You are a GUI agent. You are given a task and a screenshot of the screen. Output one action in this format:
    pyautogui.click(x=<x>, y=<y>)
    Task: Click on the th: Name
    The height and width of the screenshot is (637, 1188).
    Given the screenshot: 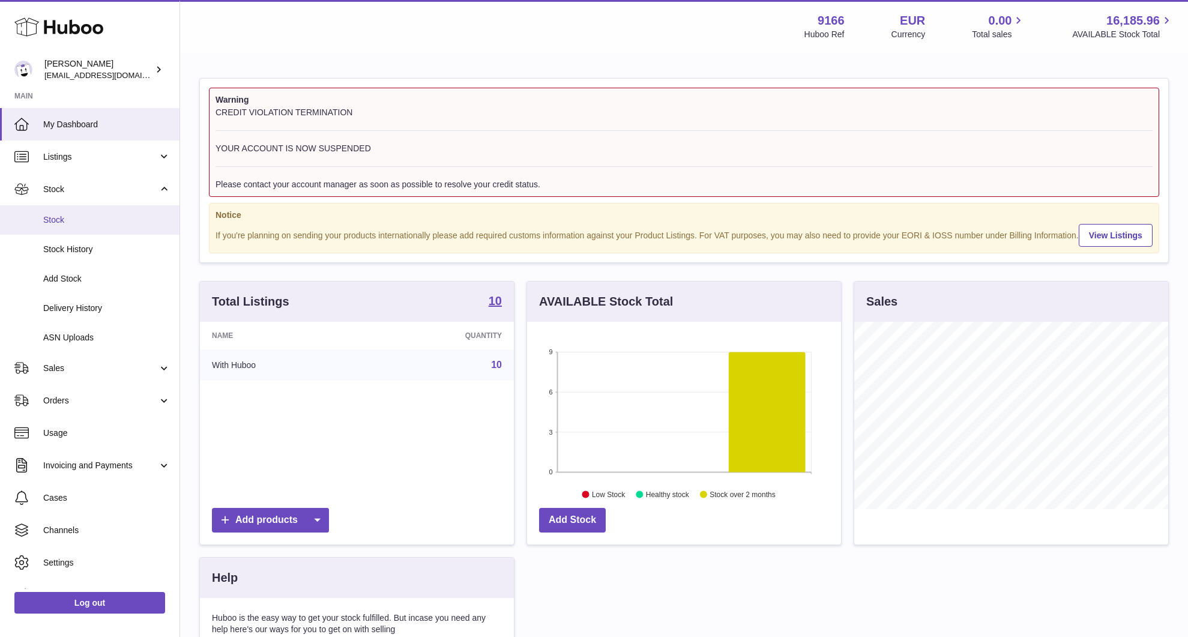 What is the action you would take?
    pyautogui.click(x=283, y=336)
    